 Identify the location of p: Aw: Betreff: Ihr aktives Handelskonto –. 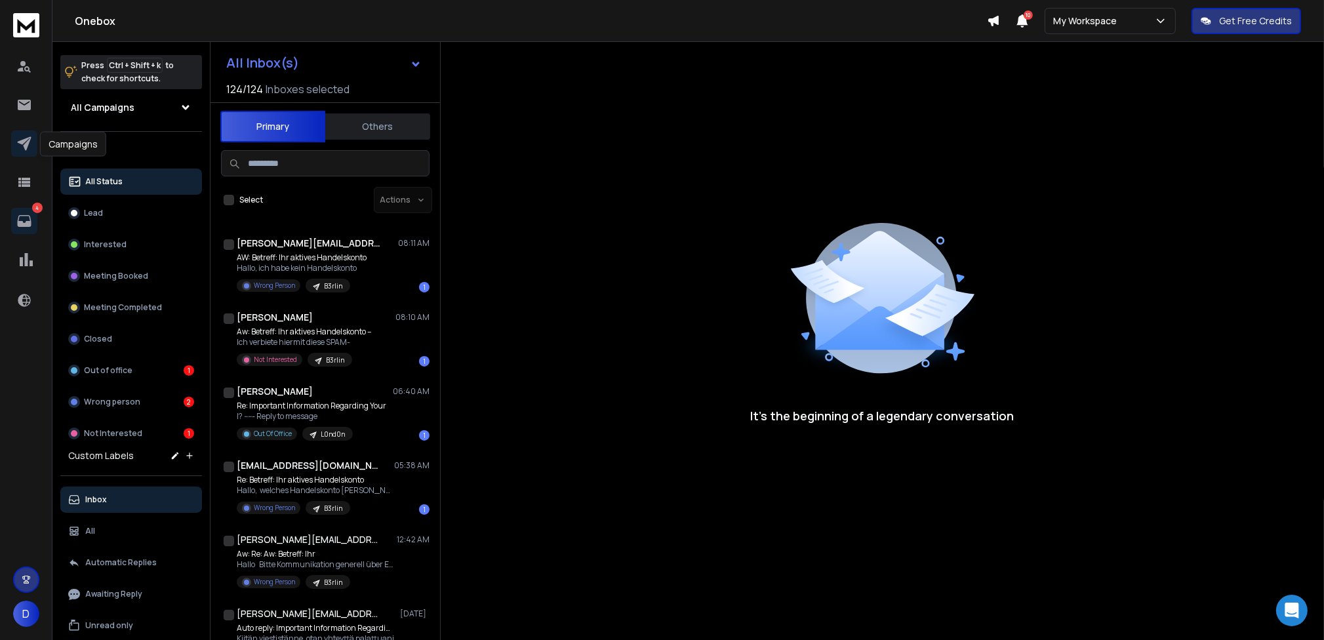
(304, 332).